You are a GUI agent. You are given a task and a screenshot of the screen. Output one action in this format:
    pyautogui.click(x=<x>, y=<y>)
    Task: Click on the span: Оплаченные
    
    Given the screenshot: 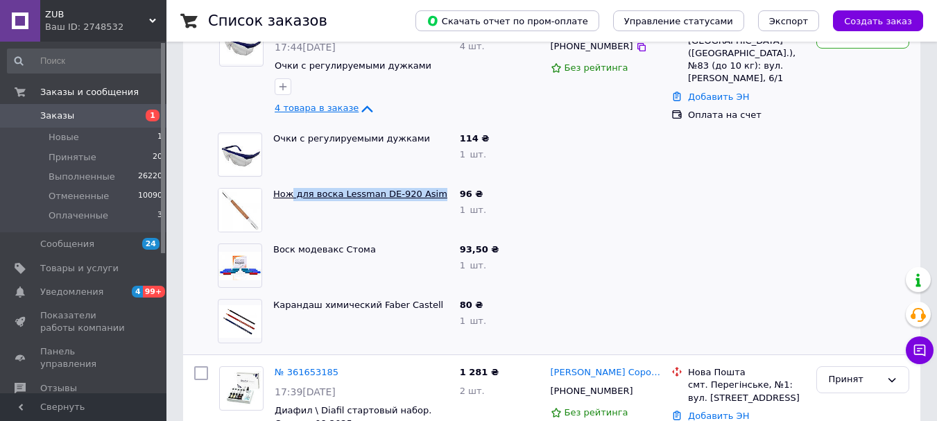 What is the action you would take?
    pyautogui.click(x=78, y=216)
    